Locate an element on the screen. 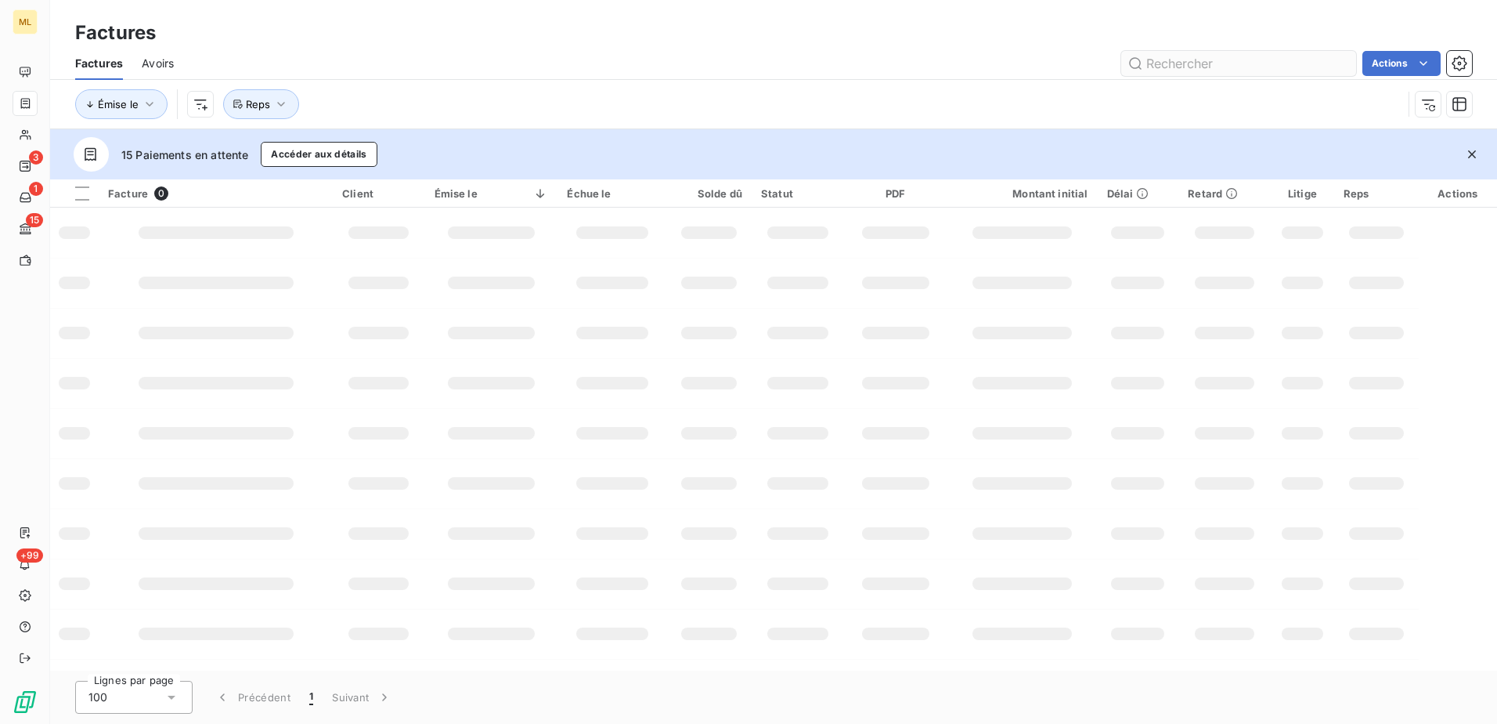 The height and width of the screenshot is (724, 1497). div: ML is located at coordinates (25, 22).